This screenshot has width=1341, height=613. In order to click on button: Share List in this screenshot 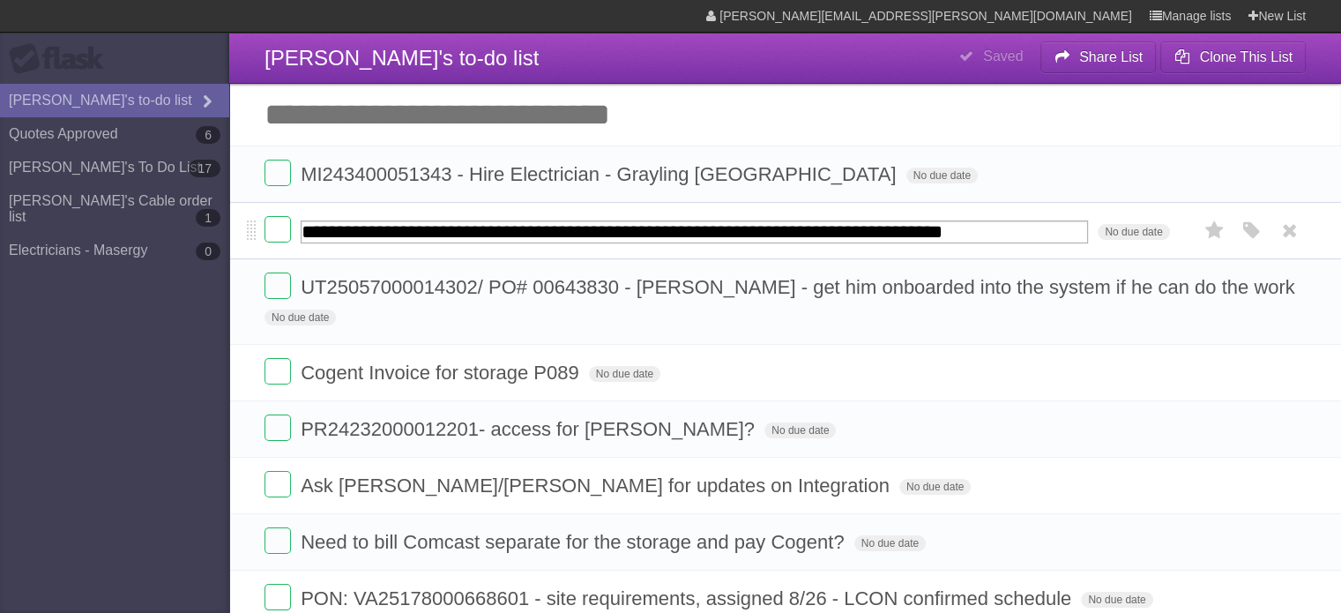, I will do `click(1099, 57)`.